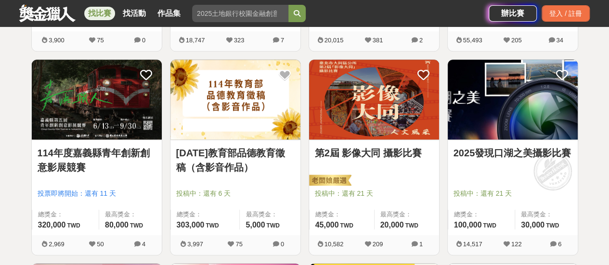 This screenshot has height=265, width=609. I want to click on span: 20,000, so click(392, 225).